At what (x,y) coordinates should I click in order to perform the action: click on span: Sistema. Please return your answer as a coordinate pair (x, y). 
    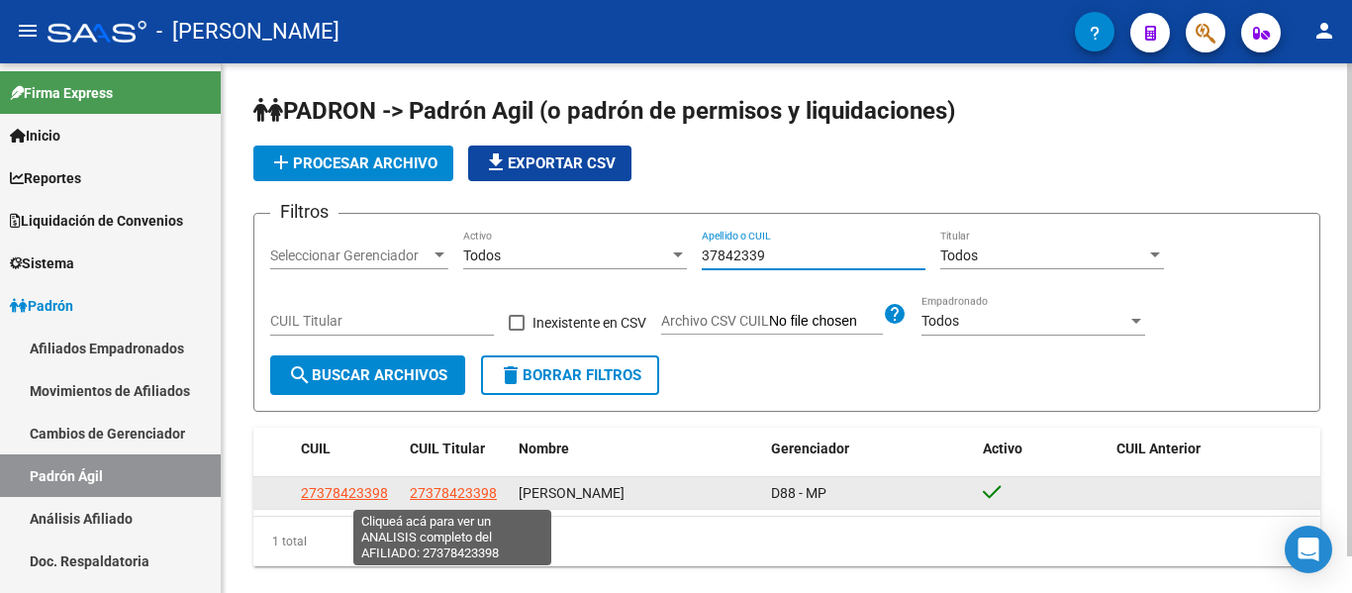
    Looking at the image, I should click on (42, 263).